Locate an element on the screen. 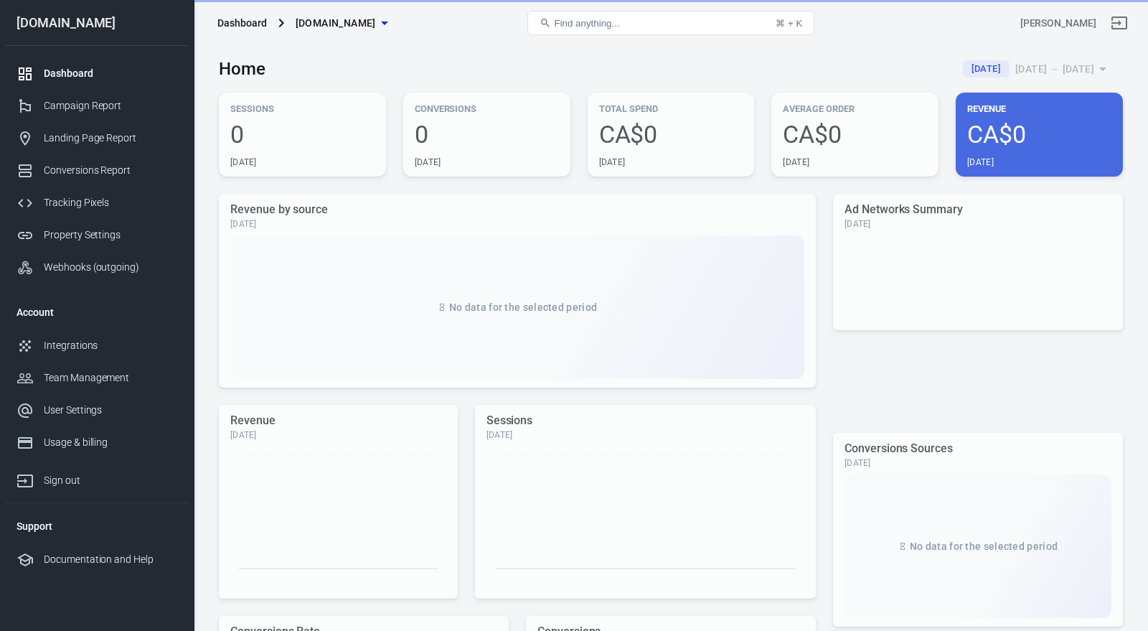 This screenshot has height=631, width=1148. a: Campaign Report is located at coordinates (97, 105).